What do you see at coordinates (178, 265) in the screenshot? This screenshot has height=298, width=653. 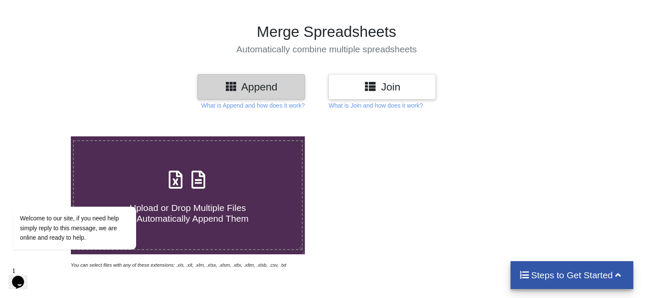 I see `i: You can select files with any of these extensions: .xls, .xlt, .xlm, .xlsx, .xlsm, .xltx, .xltm, ...` at bounding box center [178, 265].